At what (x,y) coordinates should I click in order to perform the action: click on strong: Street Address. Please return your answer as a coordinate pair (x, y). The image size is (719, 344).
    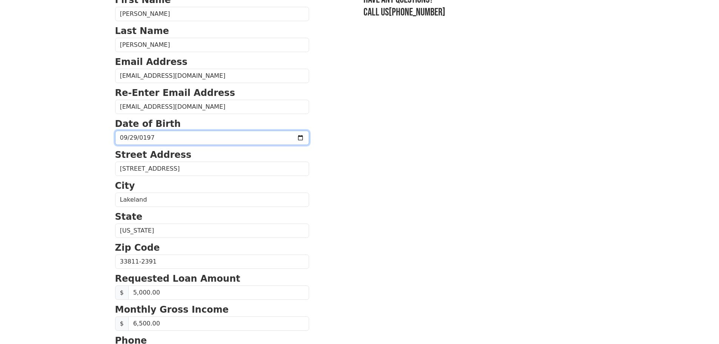
    Looking at the image, I should click on (153, 155).